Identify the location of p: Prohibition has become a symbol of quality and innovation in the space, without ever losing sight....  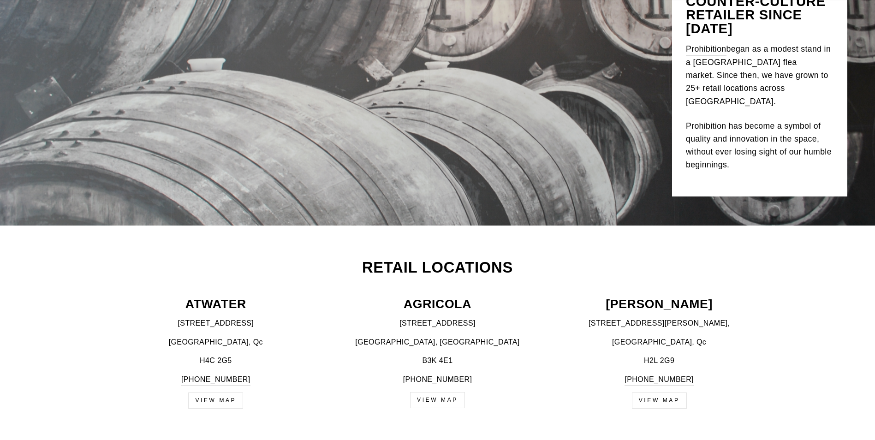
(760, 145).